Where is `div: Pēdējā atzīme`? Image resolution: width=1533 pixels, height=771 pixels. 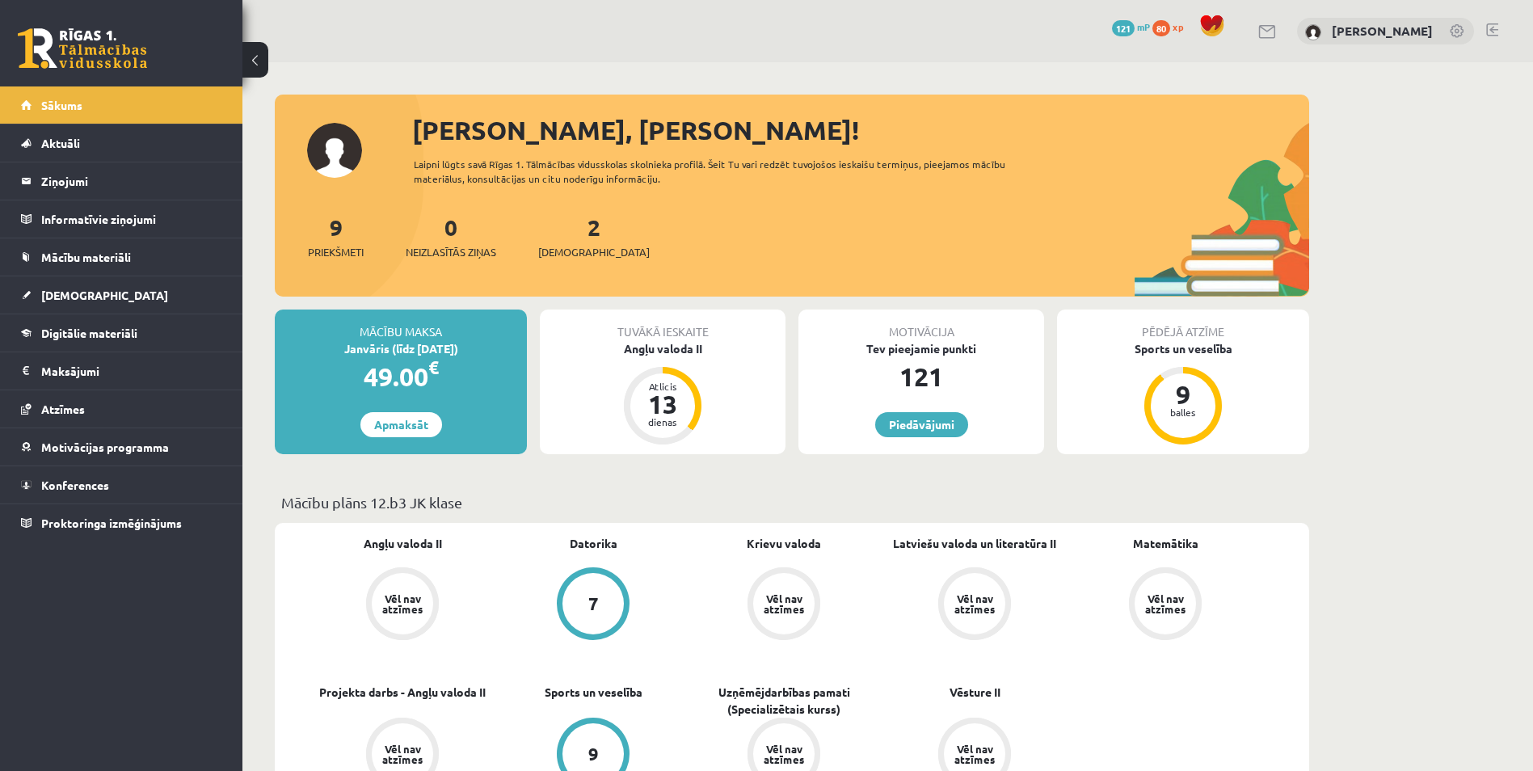
div: Pēdējā atzīme is located at coordinates (1183, 325).